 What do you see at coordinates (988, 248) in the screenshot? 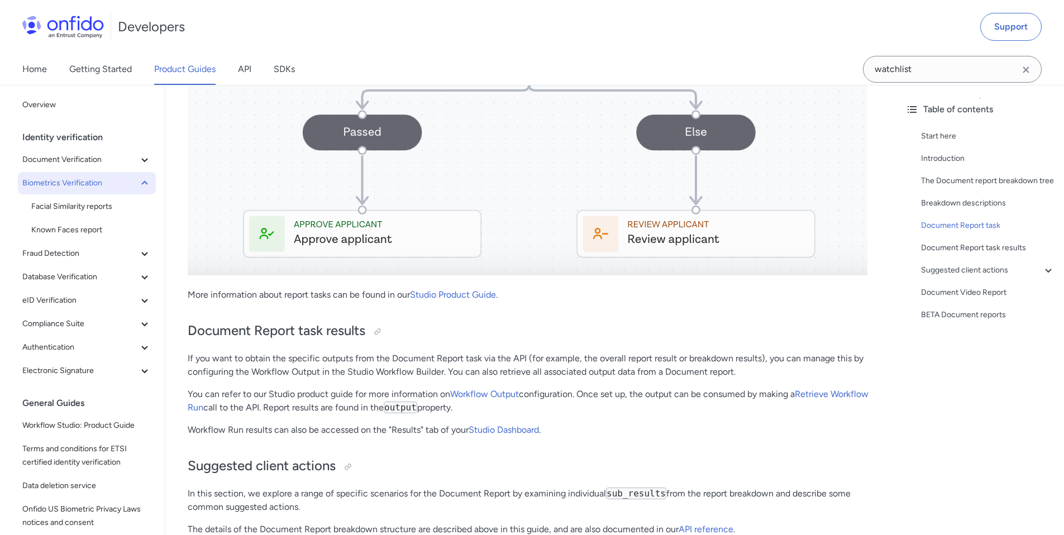
I see `div: Document Report task results` at bounding box center [988, 248].